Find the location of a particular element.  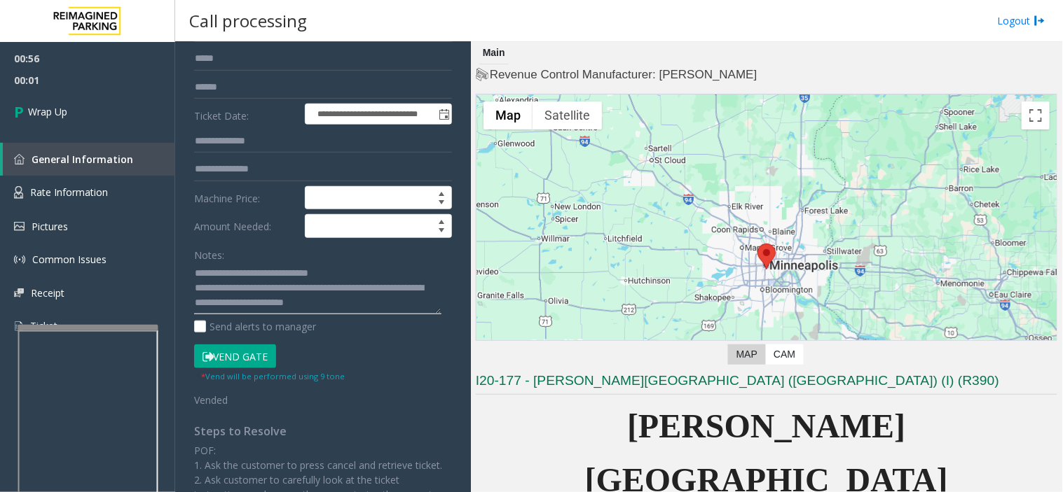

h4: Steps to Resolve is located at coordinates (323, 432).